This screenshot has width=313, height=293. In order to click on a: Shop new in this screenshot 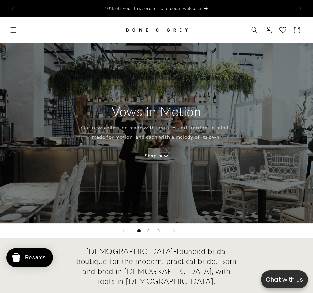, I will do `click(156, 155)`.